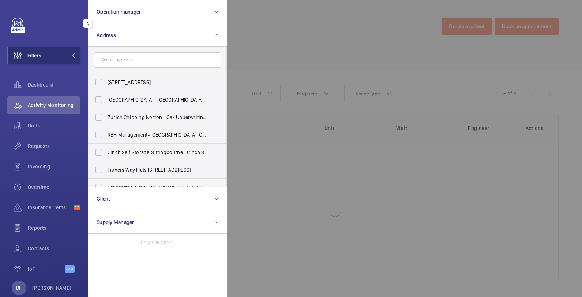  Describe the element at coordinates (54, 167) in the screenshot. I see `span: Invoicing` at that location.